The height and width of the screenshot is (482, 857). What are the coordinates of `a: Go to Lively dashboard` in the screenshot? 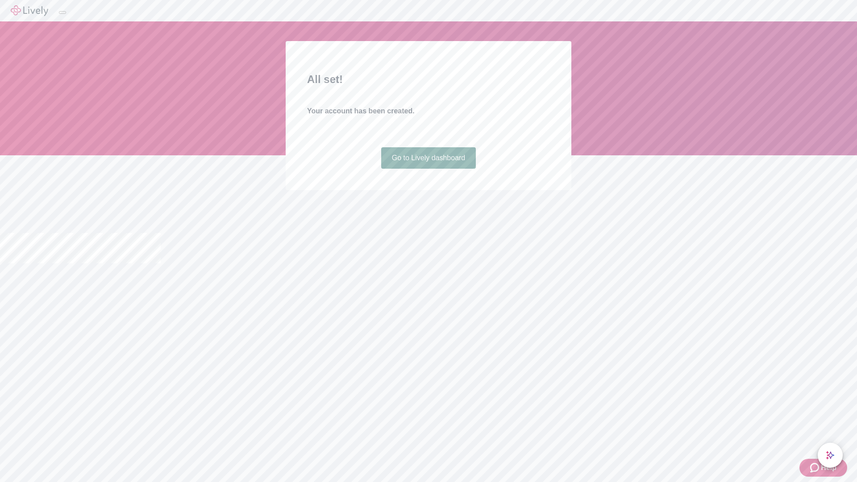 It's located at (428, 158).